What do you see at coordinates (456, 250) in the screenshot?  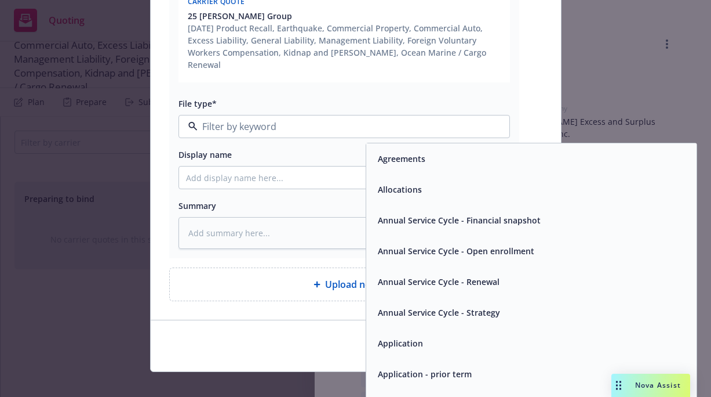 I see `button: Annual Service Cycle - Open enrollment` at bounding box center [456, 250].